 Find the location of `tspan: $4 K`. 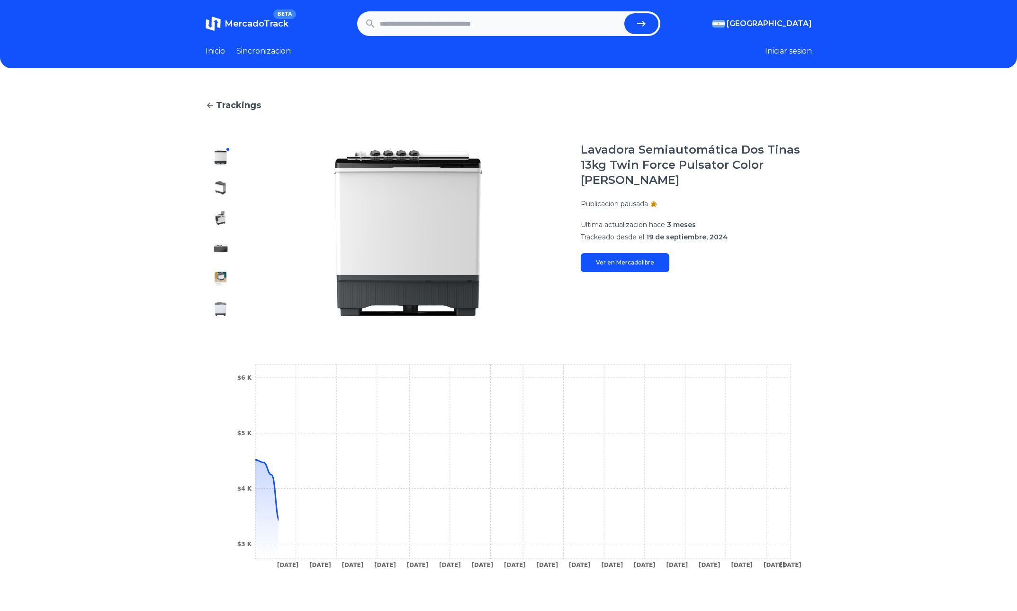

tspan: $4 K is located at coordinates (244, 488).